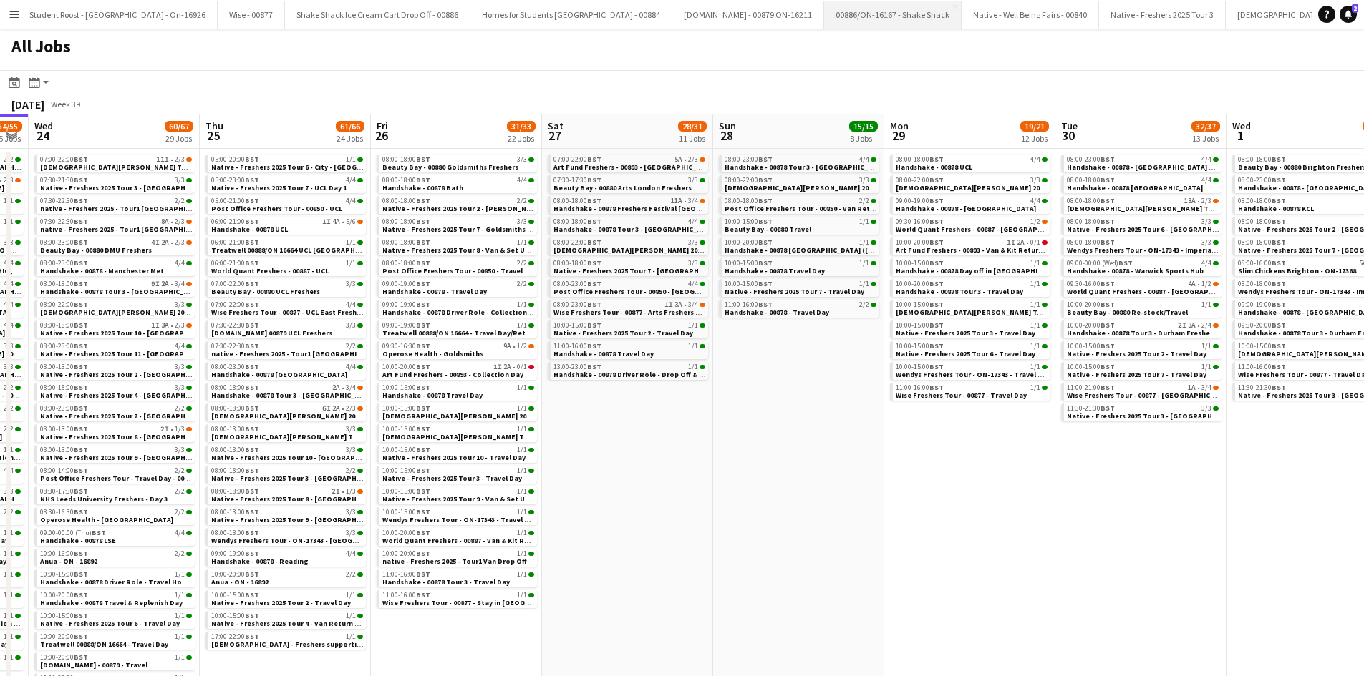 This screenshot has height=676, width=1364. I want to click on span: 3/3, so click(693, 243).